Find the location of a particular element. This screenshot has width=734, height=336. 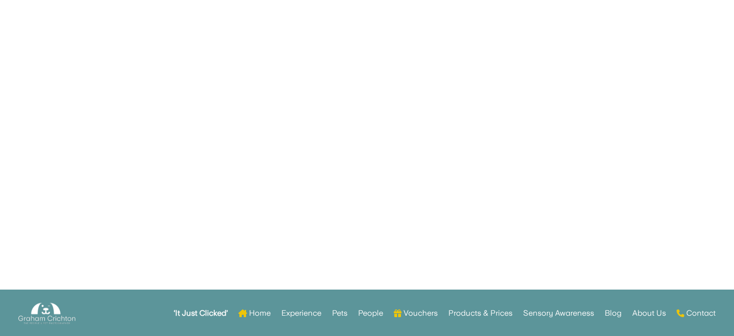

a: Experience is located at coordinates (301, 313).